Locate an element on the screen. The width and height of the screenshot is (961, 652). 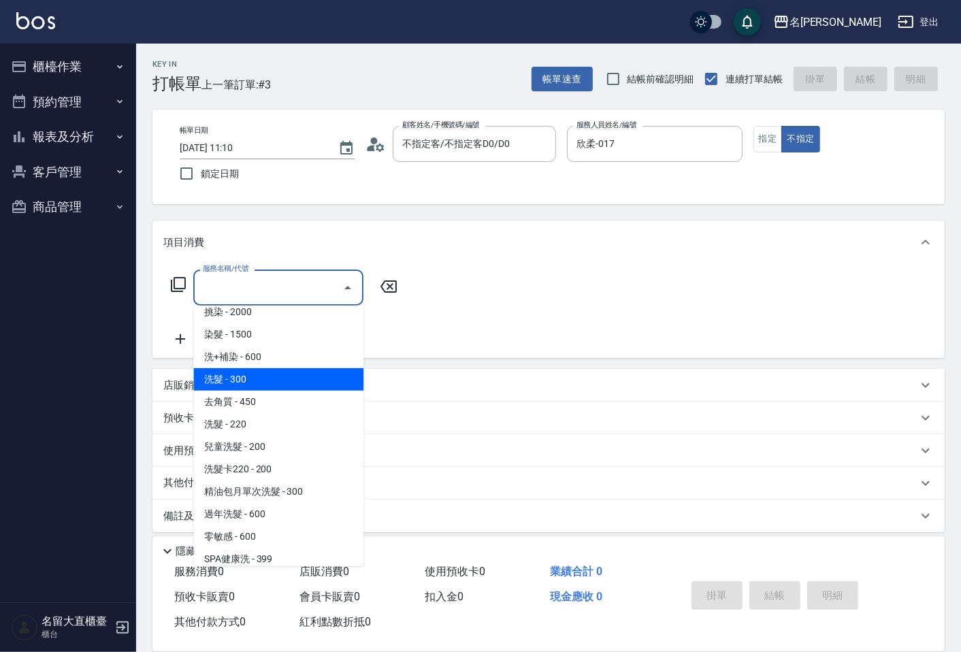
span: 去角質 - 450 is located at coordinates (278, 401).